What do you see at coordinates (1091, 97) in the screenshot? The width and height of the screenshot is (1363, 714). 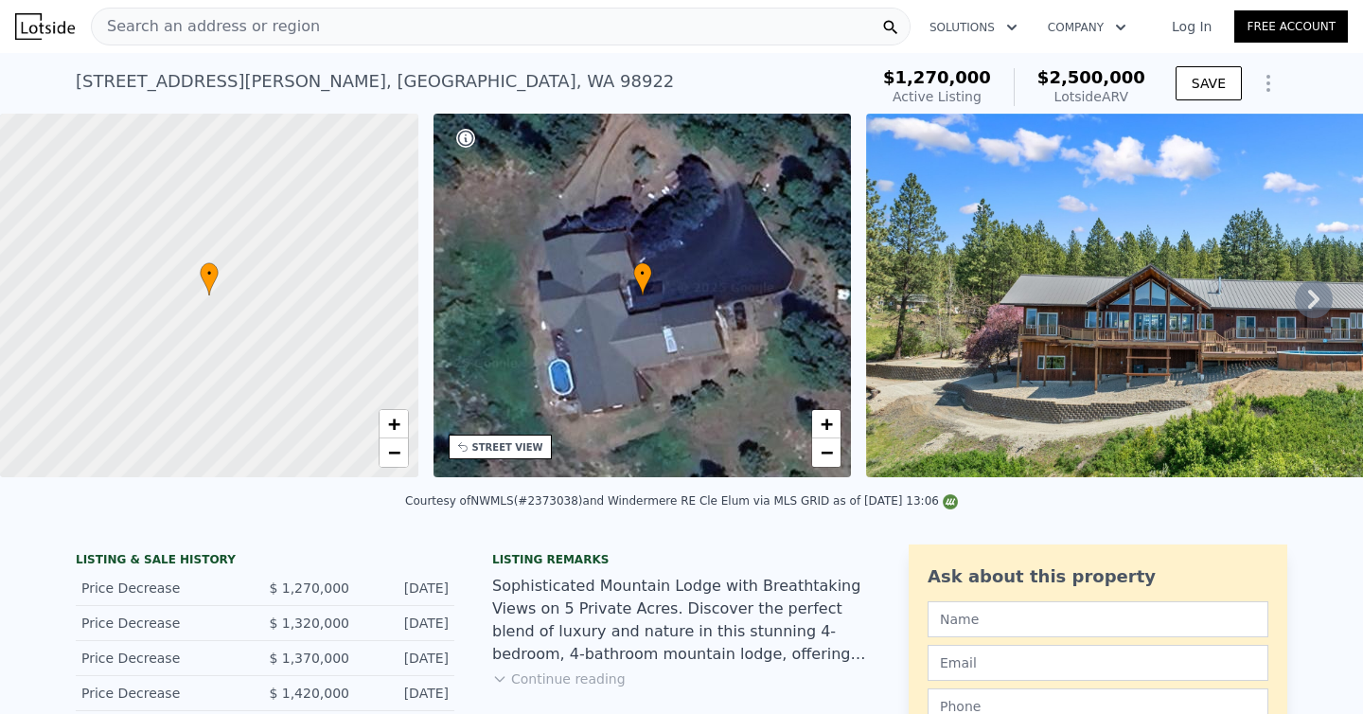 I see `div: Lotside ARV` at bounding box center [1091, 97].